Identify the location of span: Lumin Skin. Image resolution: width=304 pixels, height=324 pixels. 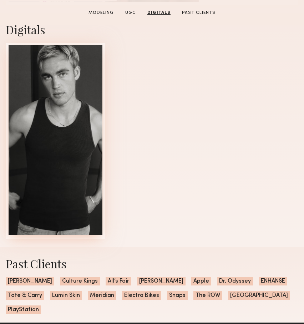
(66, 295).